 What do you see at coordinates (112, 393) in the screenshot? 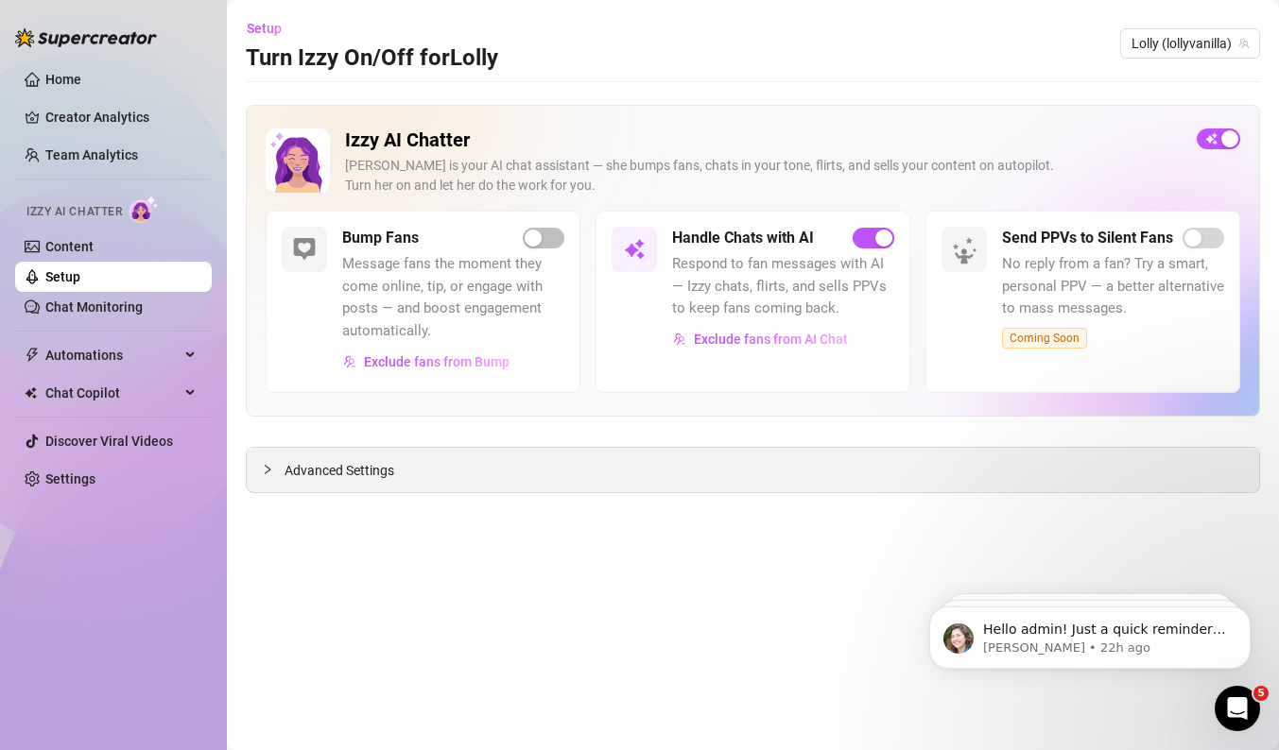
I see `span: Chat Copilot` at bounding box center [112, 393].